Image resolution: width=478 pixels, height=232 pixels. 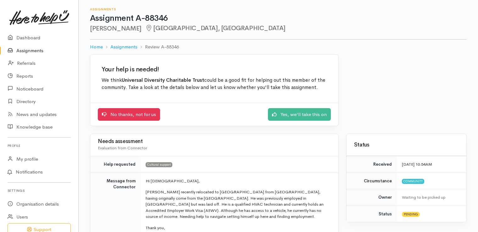 What do you see at coordinates (122, 148) in the screenshot?
I see `span: Evaluation from Connector` at bounding box center [122, 148].